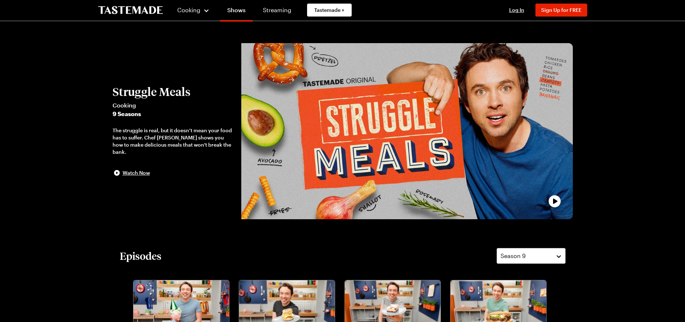 The image size is (685, 322). Describe the element at coordinates (141, 256) in the screenshot. I see `h2: Episodes` at that location.